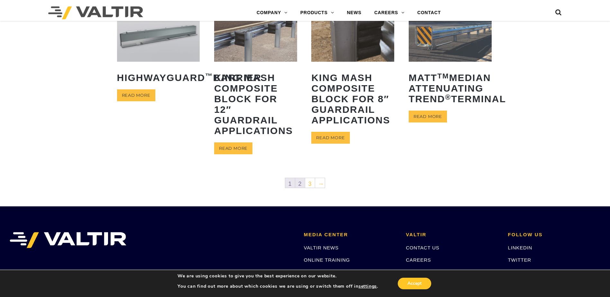  What do you see at coordinates (353, 70) in the screenshot?
I see `a: King MASH Composite Block for 8″ Guardrail Applications` at bounding box center [353, 70].